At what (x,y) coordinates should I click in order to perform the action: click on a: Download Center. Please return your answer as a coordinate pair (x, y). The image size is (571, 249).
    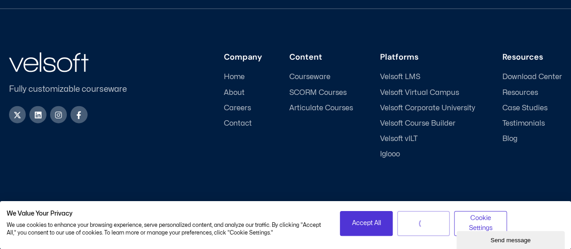
    Looking at the image, I should click on (532, 77).